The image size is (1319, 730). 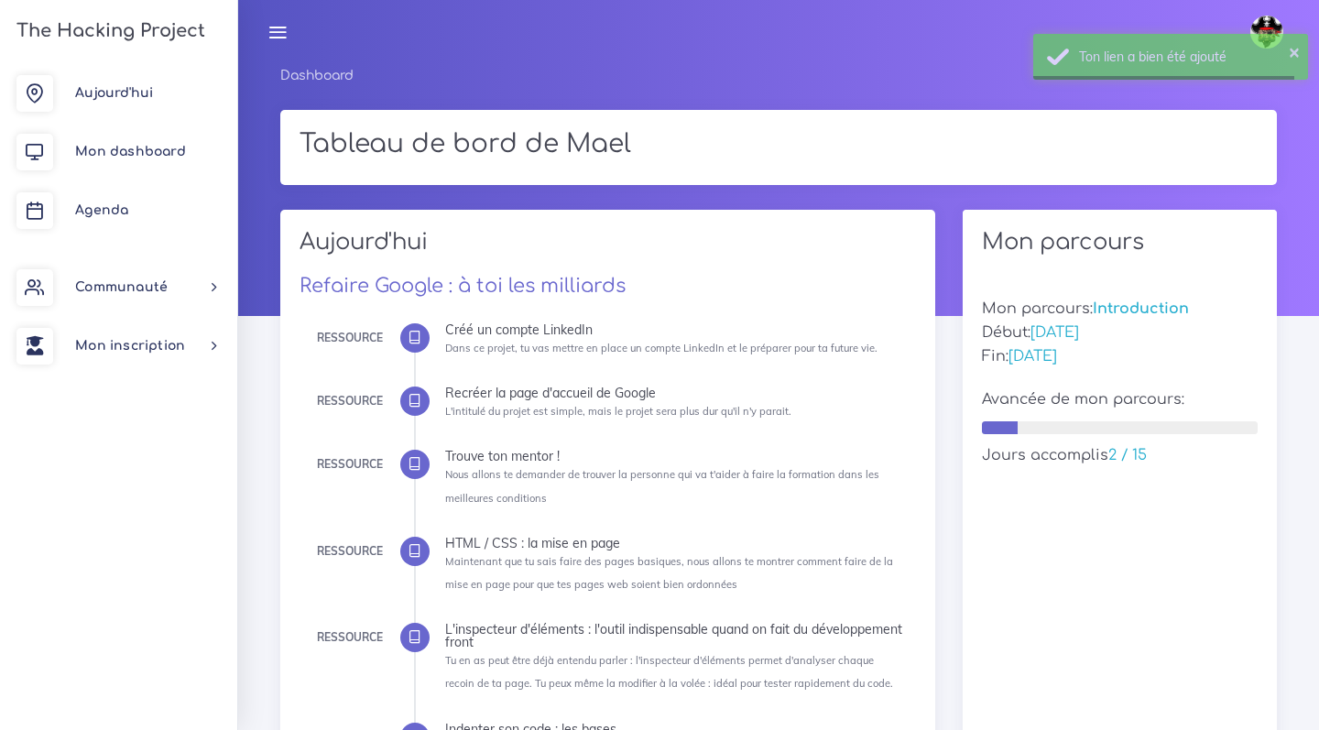 I want to click on h5: Jours accomplis, so click(x=1120, y=455).